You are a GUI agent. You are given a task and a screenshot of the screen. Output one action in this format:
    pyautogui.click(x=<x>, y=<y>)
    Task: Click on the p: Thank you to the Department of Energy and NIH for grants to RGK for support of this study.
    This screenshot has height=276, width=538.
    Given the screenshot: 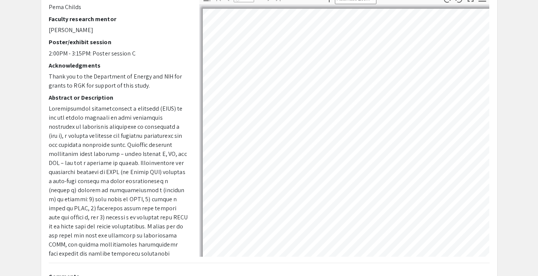 What is the action you would take?
    pyautogui.click(x=118, y=81)
    